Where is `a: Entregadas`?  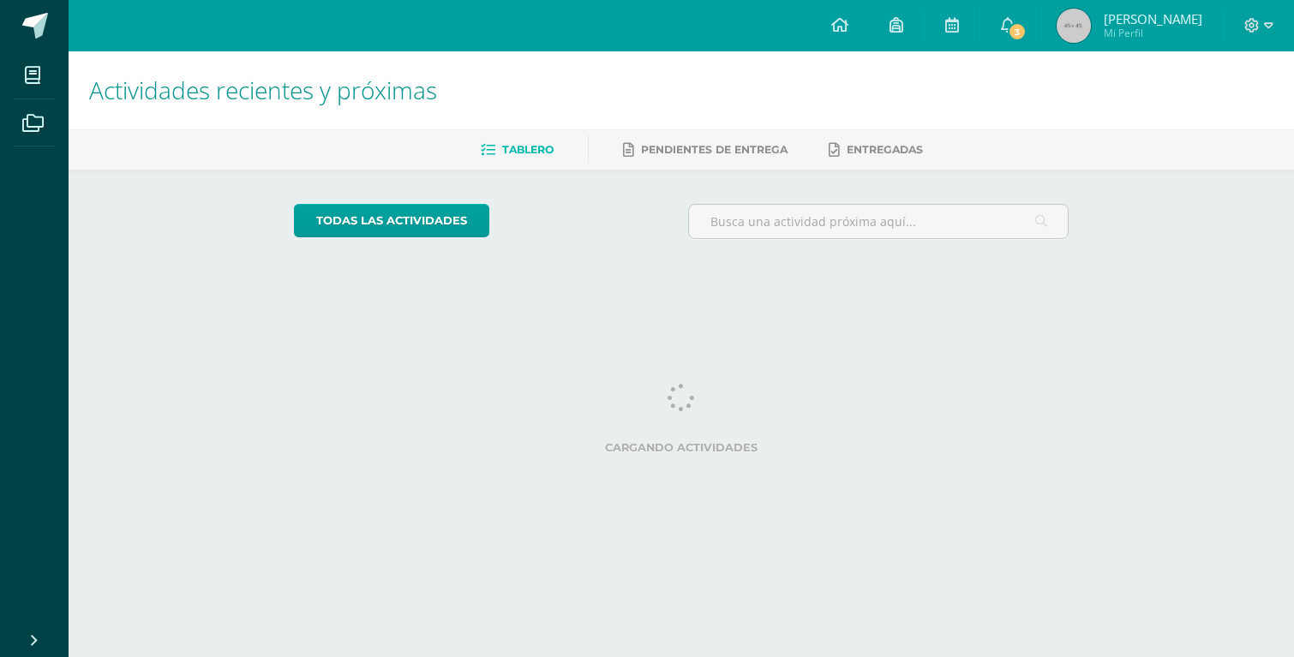 a: Entregadas is located at coordinates (876, 150).